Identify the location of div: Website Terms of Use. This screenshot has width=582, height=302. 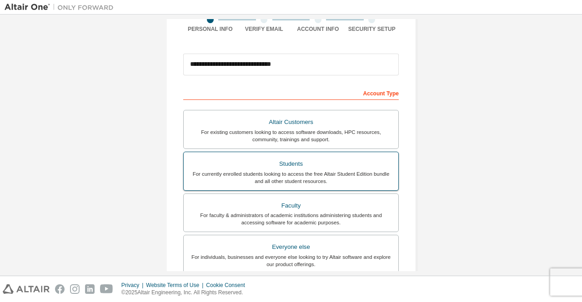
(176, 286).